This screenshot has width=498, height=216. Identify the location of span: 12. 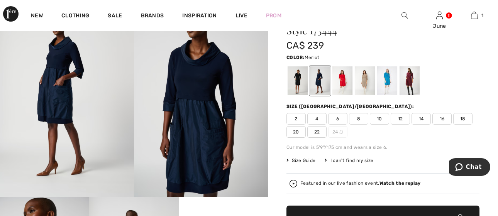
(401, 119).